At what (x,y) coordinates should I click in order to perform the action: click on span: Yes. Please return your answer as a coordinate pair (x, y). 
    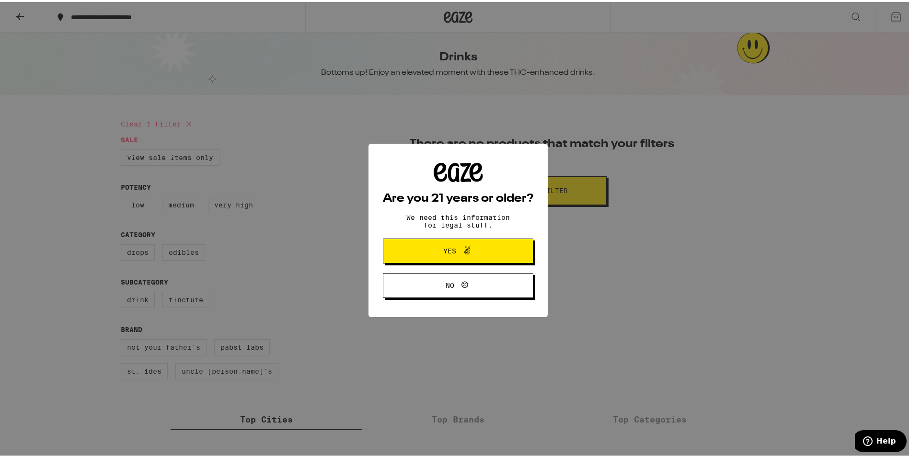
    Looking at the image, I should click on (450, 249).